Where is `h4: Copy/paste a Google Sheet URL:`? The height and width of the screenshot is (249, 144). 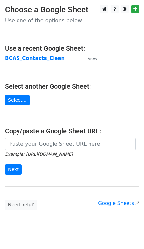 h4: Copy/paste a Google Sheet URL: is located at coordinates (72, 131).